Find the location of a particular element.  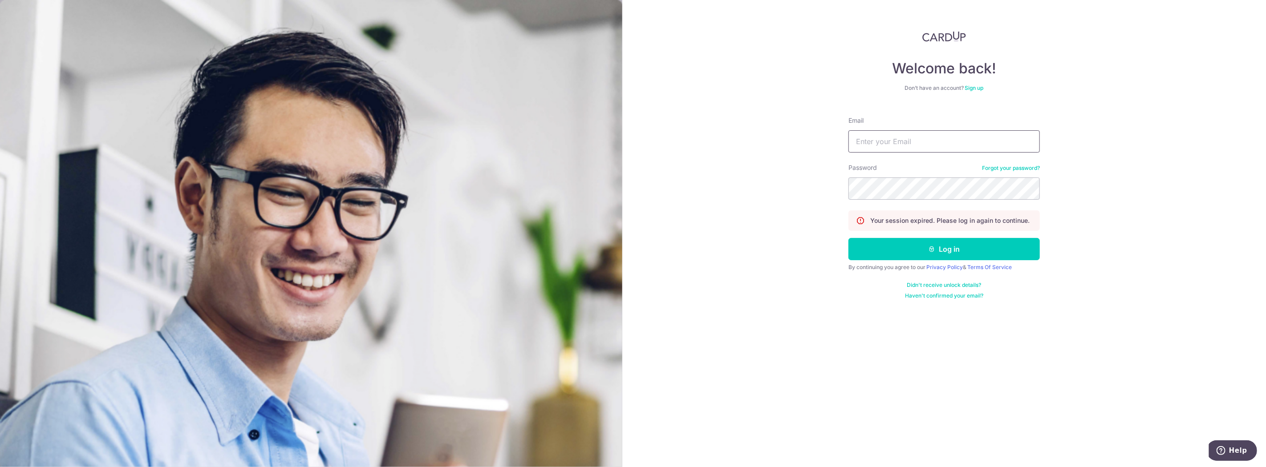

div: By continuing you agree to our & is located at coordinates (944, 268).